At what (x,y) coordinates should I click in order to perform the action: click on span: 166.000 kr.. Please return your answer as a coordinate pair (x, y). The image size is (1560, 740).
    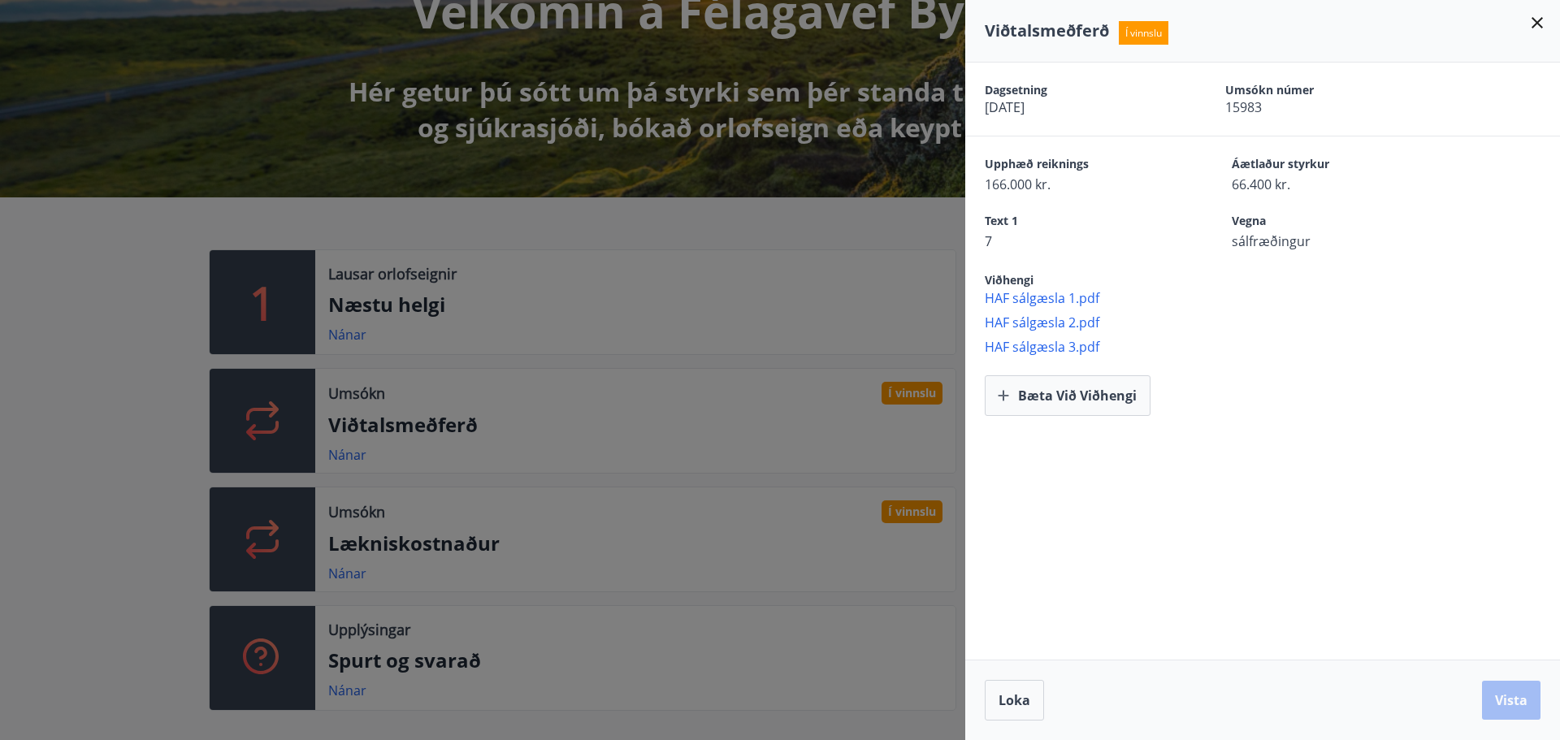
    Looking at the image, I should click on (1080, 184).